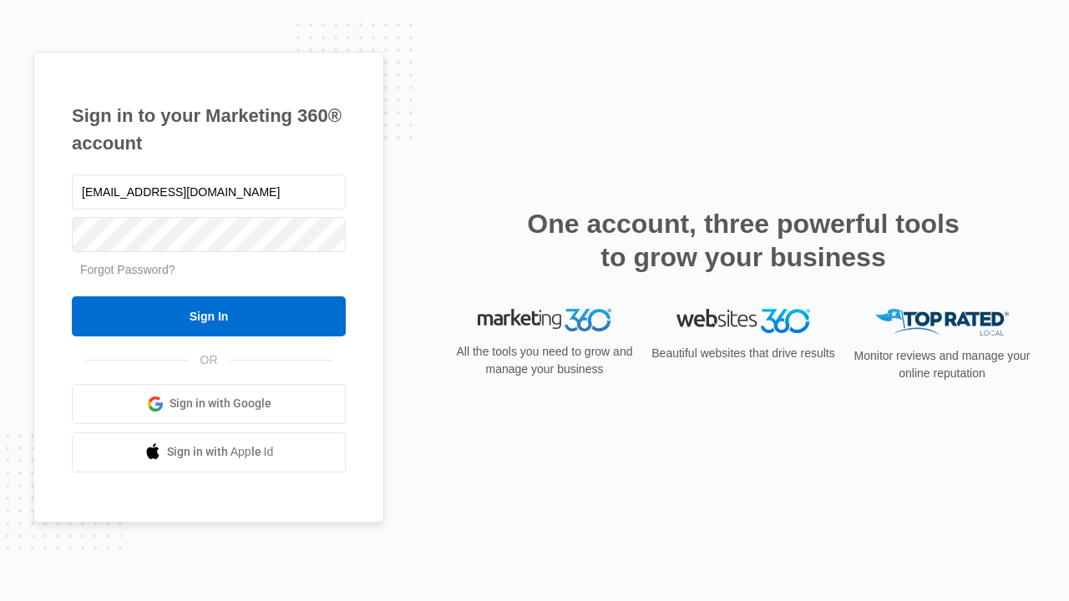 Image resolution: width=1069 pixels, height=601 pixels. What do you see at coordinates (209, 129) in the screenshot?
I see `h1: Sign in to your Marketing 360® account` at bounding box center [209, 129].